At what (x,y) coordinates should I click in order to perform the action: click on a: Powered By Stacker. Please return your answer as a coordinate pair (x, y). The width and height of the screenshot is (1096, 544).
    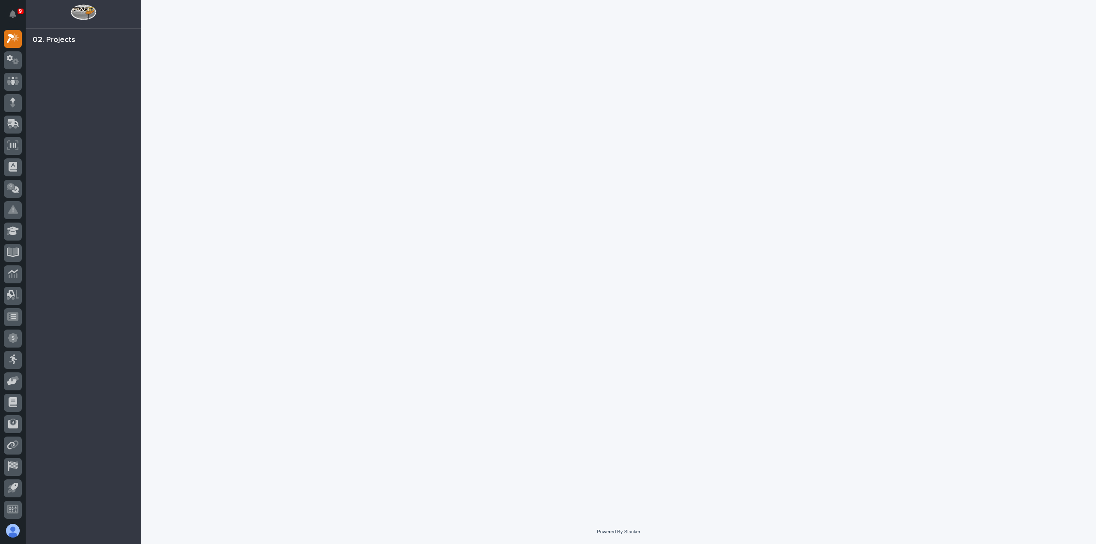
    Looking at the image, I should click on (618, 532).